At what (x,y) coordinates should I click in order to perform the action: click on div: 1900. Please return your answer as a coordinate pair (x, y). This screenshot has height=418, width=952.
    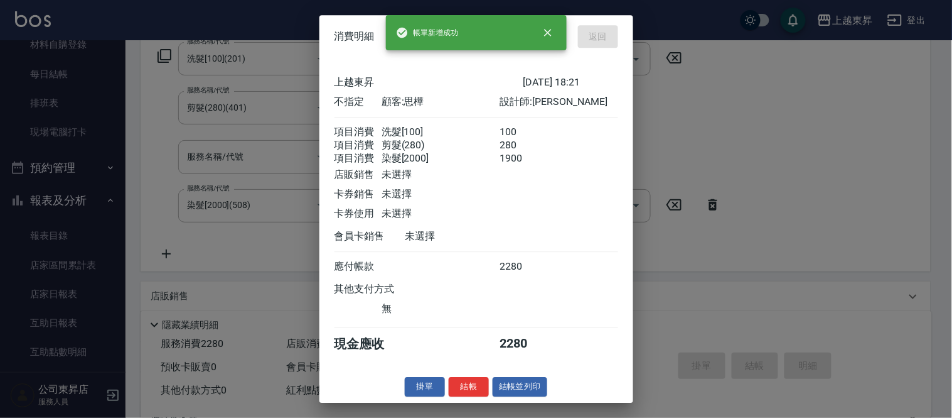
    Looking at the image, I should click on (523, 158).